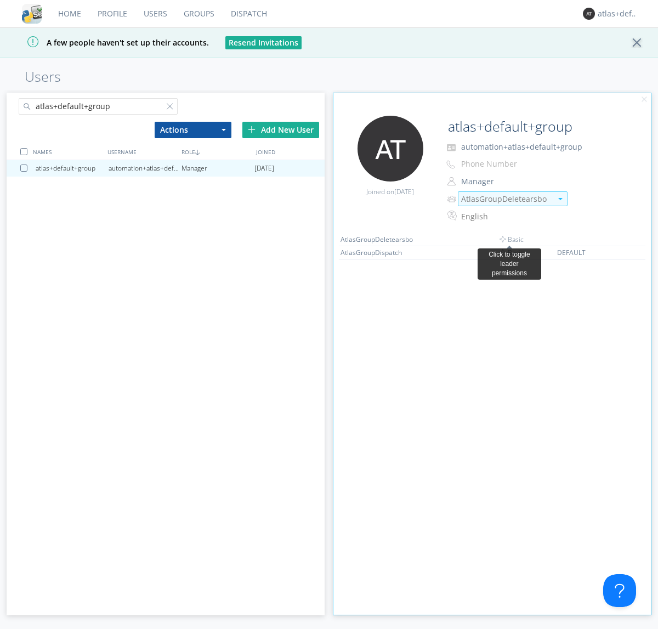 The height and width of the screenshot is (629, 658). Describe the element at coordinates (145, 168) in the screenshot. I see `div: automation+atlas+default+group` at that location.